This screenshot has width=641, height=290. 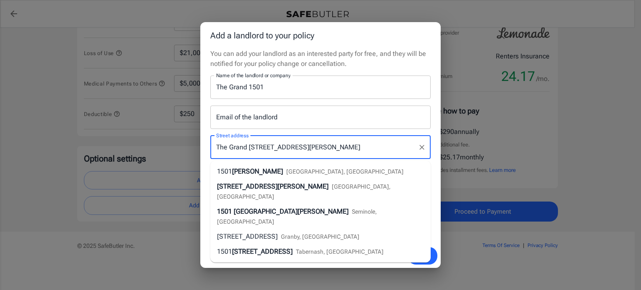 What do you see at coordinates (321, 35) in the screenshot?
I see `h2: Add a landlord to your policy` at bounding box center [321, 35].